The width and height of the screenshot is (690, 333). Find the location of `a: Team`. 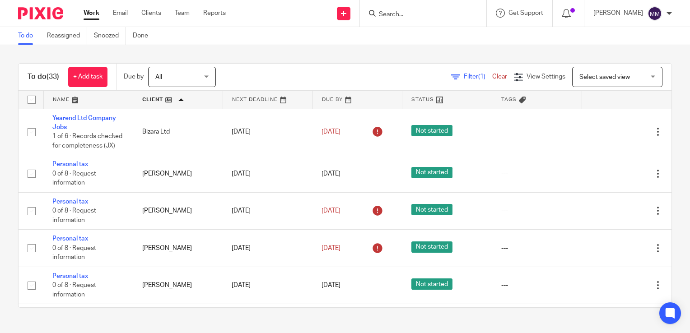

a: Team is located at coordinates (182, 13).